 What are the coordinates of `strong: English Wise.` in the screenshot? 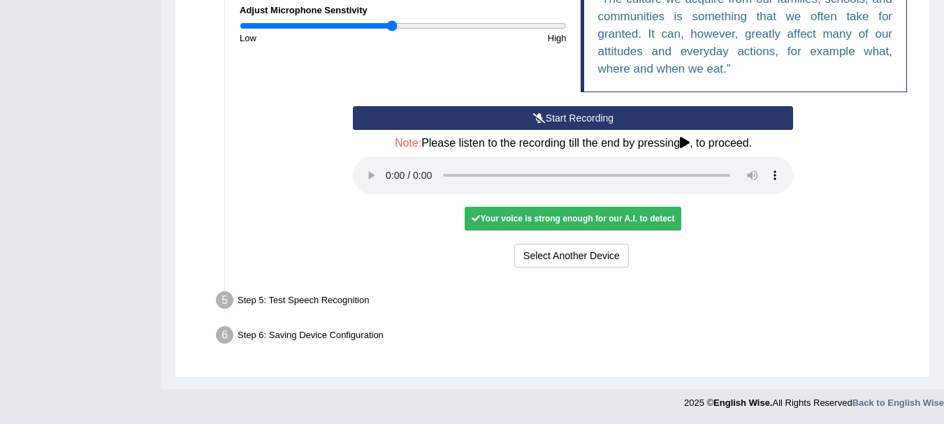 It's located at (743, 402).